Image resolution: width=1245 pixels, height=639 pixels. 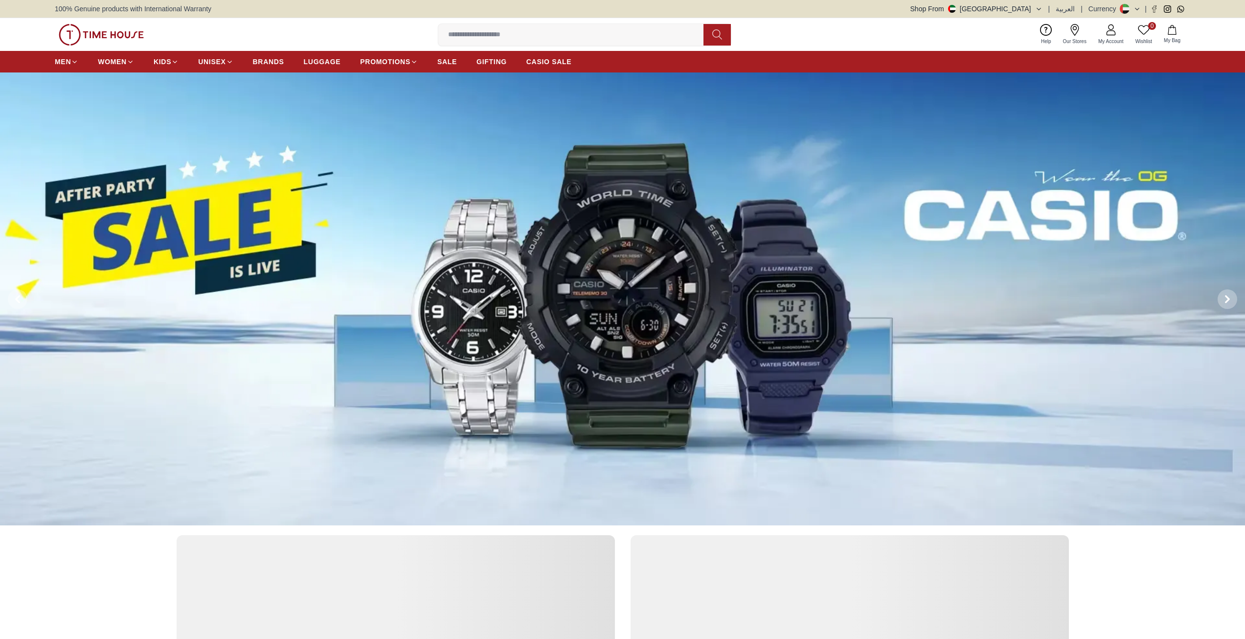 What do you see at coordinates (116, 62) in the screenshot?
I see `a: WOMEN` at bounding box center [116, 62].